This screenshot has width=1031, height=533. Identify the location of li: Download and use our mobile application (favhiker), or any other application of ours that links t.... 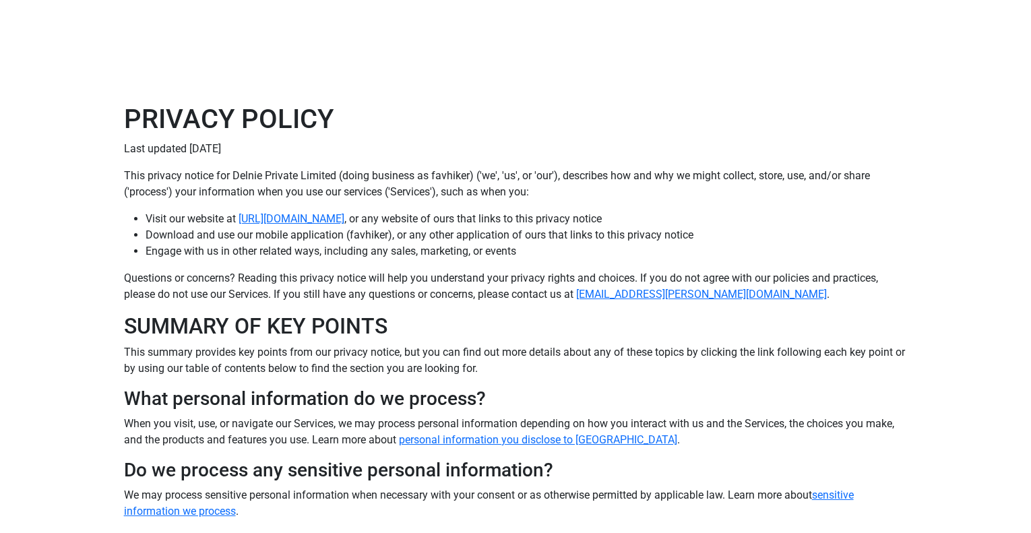
(526, 235).